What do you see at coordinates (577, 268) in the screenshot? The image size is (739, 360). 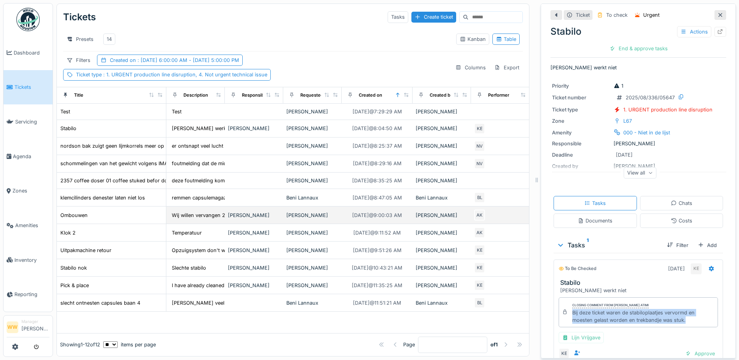 I see `div: To be checked` at bounding box center [577, 268].